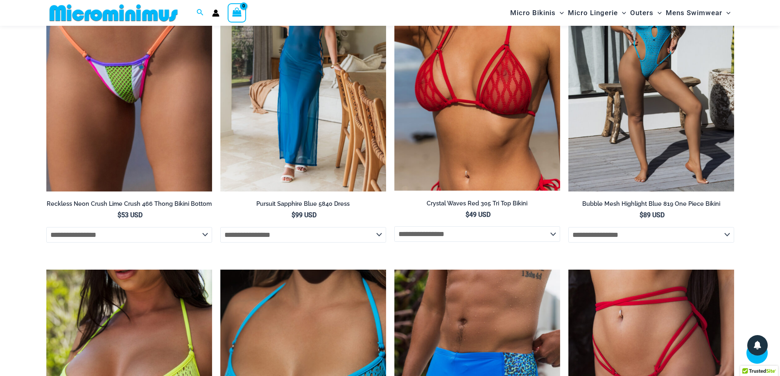 The image size is (780, 376). I want to click on a: OutersMenu ToggleMenu Toggle, so click(646, 13).